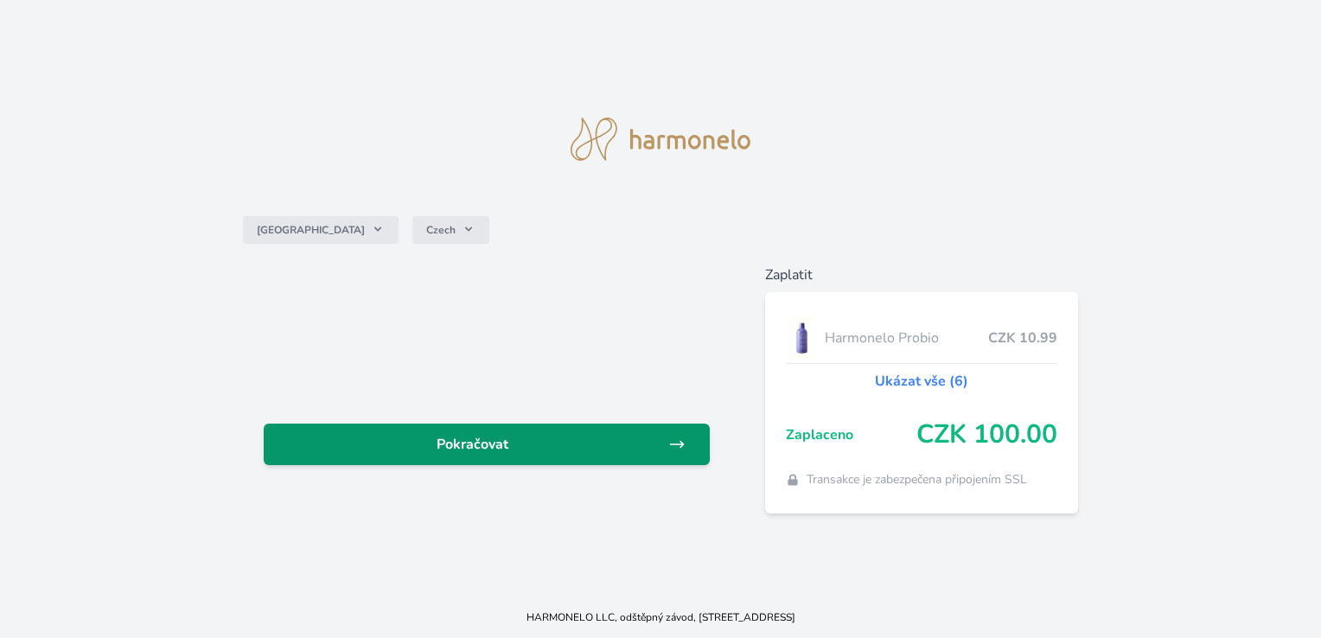  Describe the element at coordinates (906, 338) in the screenshot. I see `span: Harmonelo Probio` at that location.